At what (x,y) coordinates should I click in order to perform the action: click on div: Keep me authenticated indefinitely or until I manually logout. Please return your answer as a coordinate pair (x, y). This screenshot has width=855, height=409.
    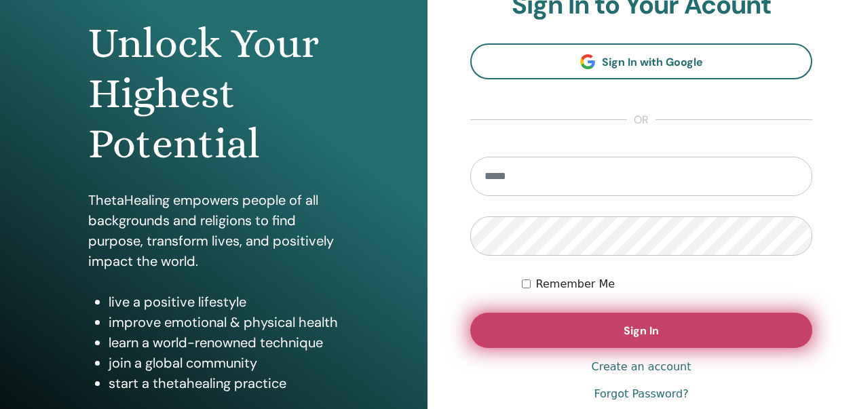
    Looking at the image, I should click on (667, 284).